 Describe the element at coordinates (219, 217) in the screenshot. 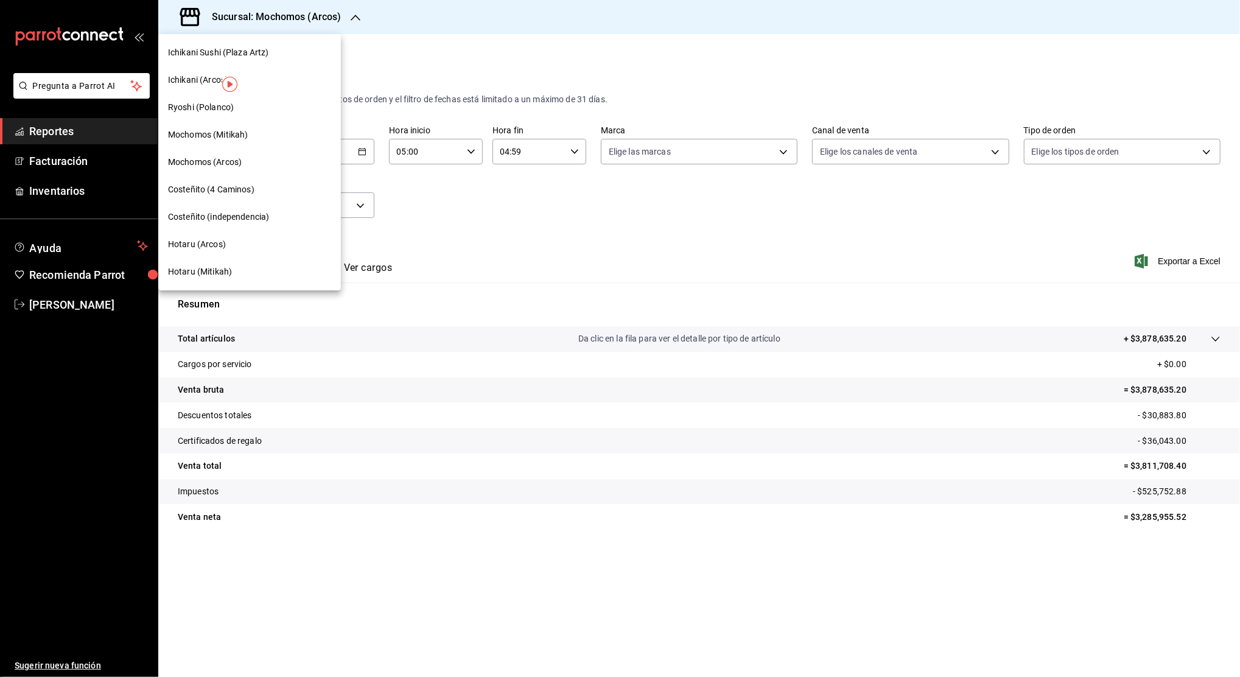

I see `span: Costeñito (independencia)` at that location.